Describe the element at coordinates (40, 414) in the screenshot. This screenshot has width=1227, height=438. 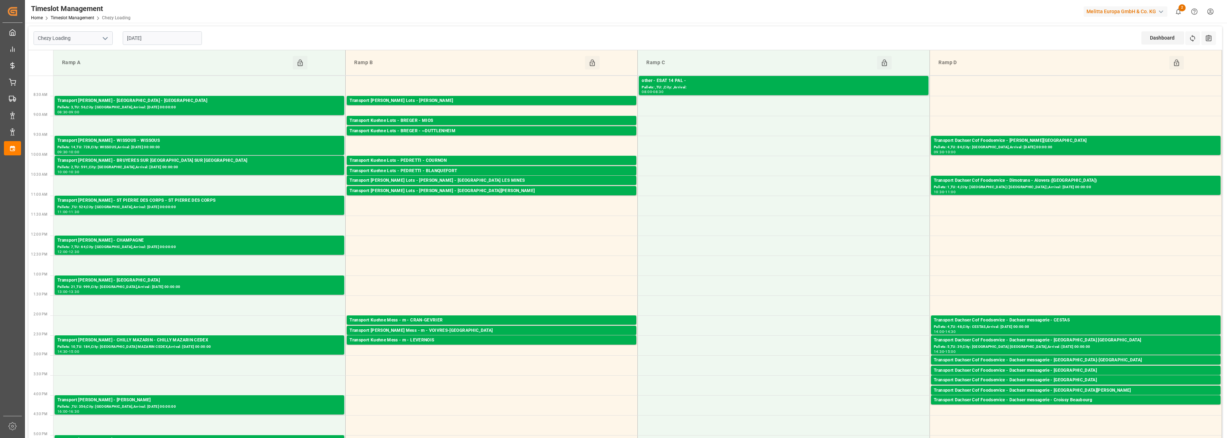
I see `span: 4:30 PM` at that location.